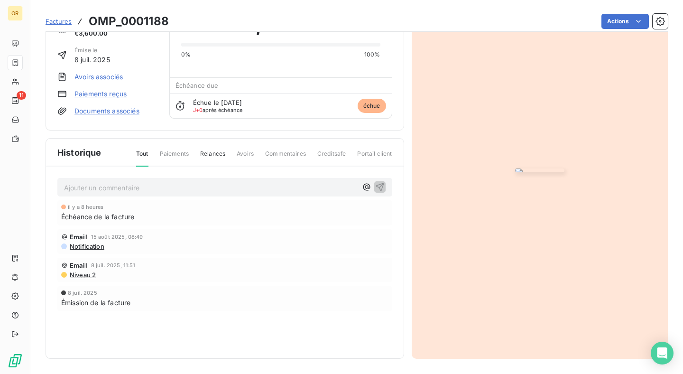 The height and width of the screenshot is (374, 683). Describe the element at coordinates (540, 170) in the screenshot. I see `img: invoice_thumbnail` at that location.